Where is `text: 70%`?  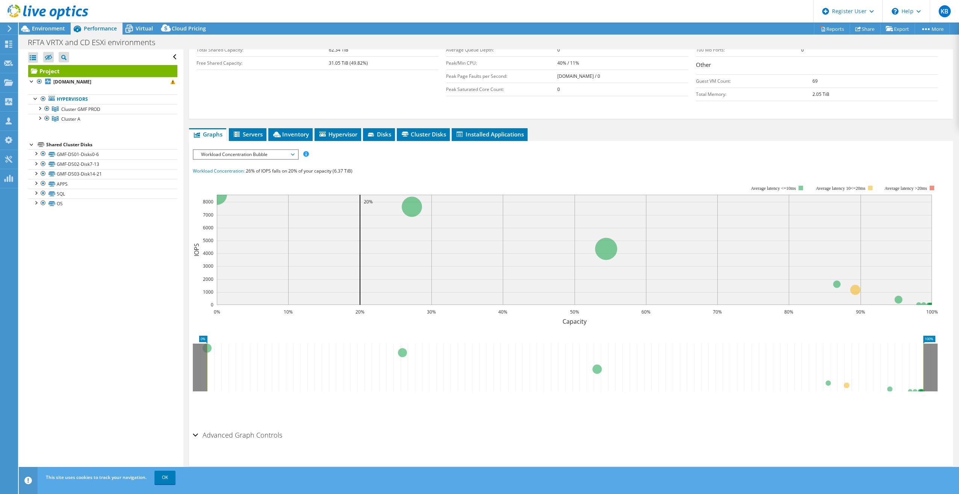
text: 70% is located at coordinates (717, 311).